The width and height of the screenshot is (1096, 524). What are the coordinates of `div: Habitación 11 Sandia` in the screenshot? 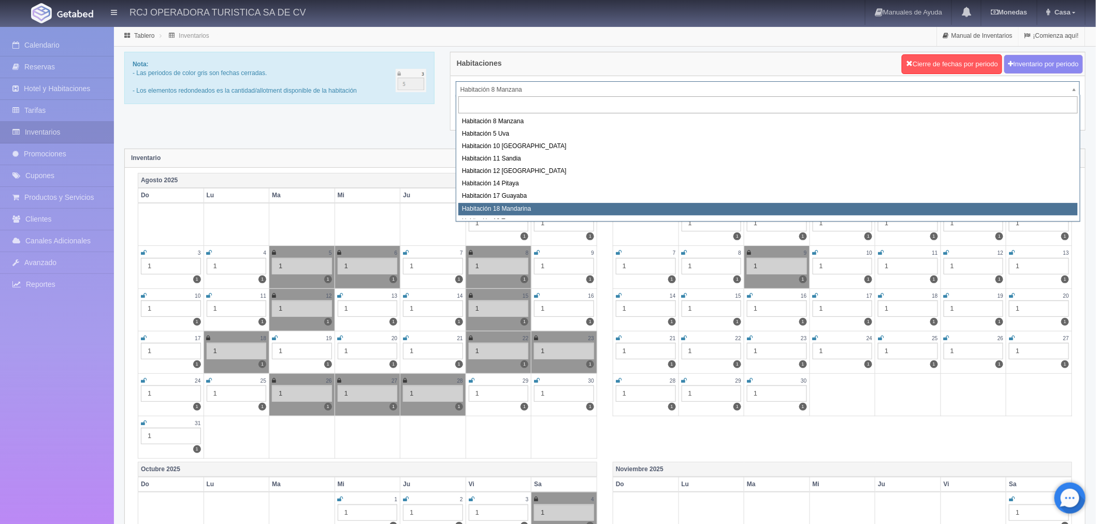 It's located at (768, 159).